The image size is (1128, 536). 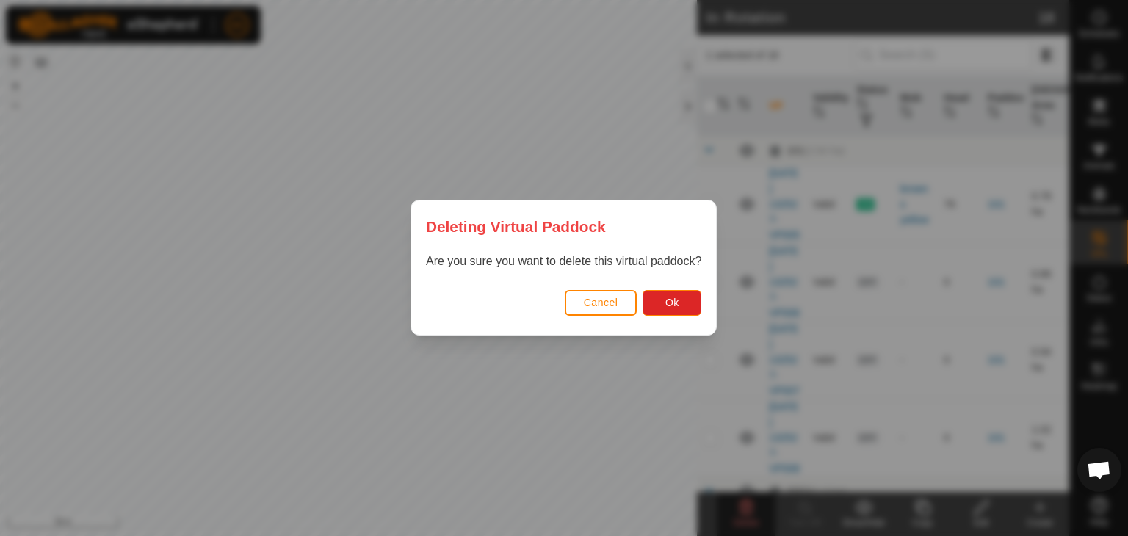 What do you see at coordinates (1099, 470) in the screenshot?
I see `div: Open chat` at bounding box center [1099, 470].